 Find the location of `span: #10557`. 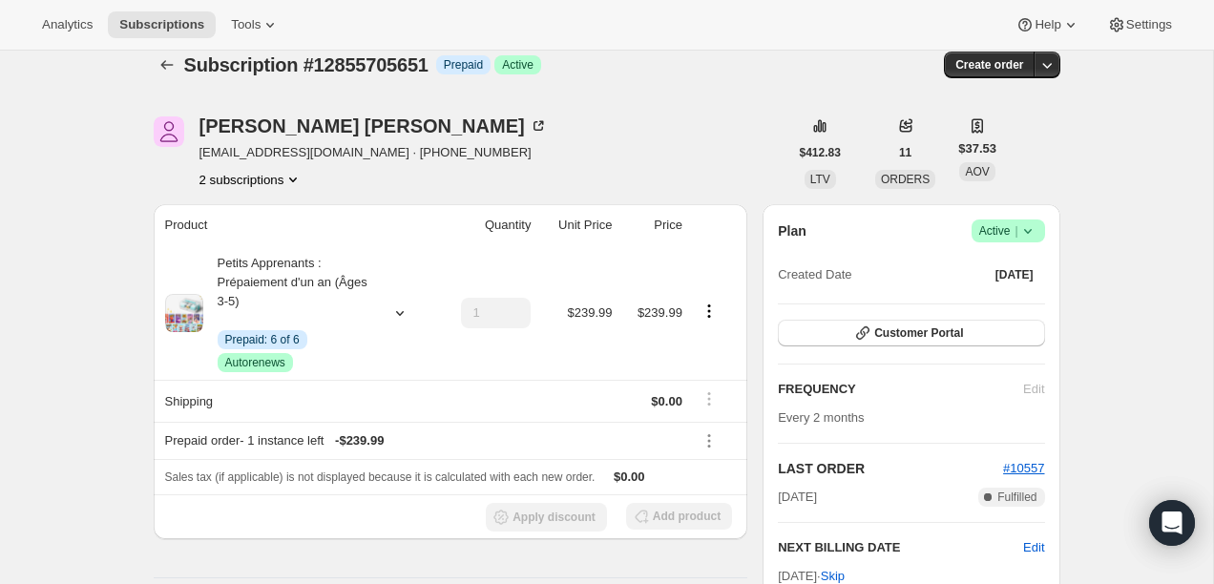

span: #10557 is located at coordinates (1023, 468).